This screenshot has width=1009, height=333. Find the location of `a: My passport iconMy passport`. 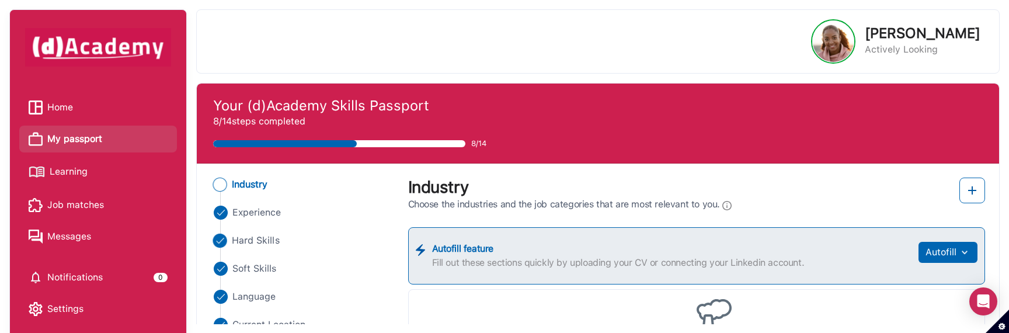

a: My passport iconMy passport is located at coordinates (98, 139).